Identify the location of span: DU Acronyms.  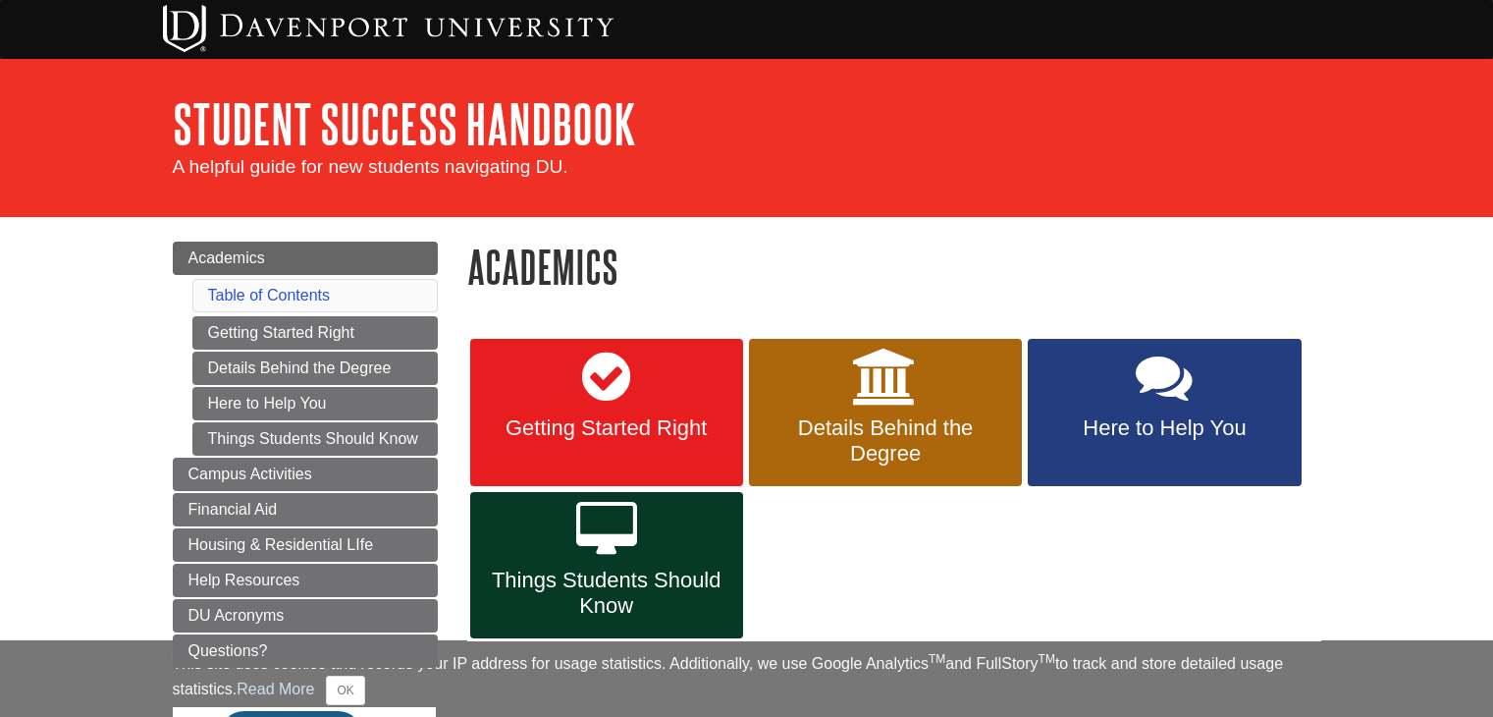
(237, 615).